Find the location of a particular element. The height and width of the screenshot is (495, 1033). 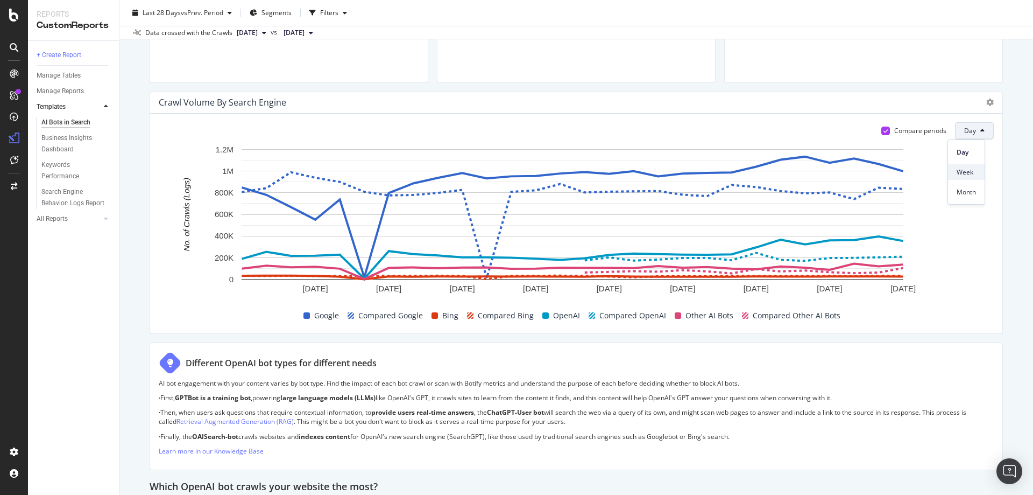

svg: A chart. is located at coordinates (572, 225).